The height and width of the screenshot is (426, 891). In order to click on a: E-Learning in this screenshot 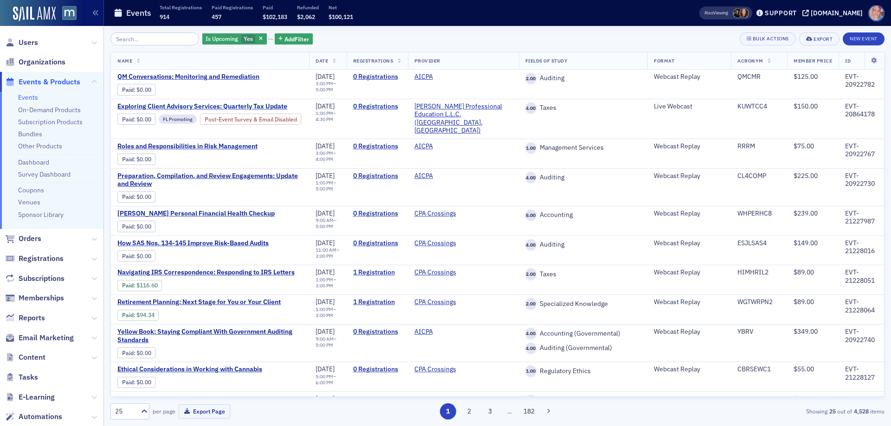, I will do `click(30, 397)`.